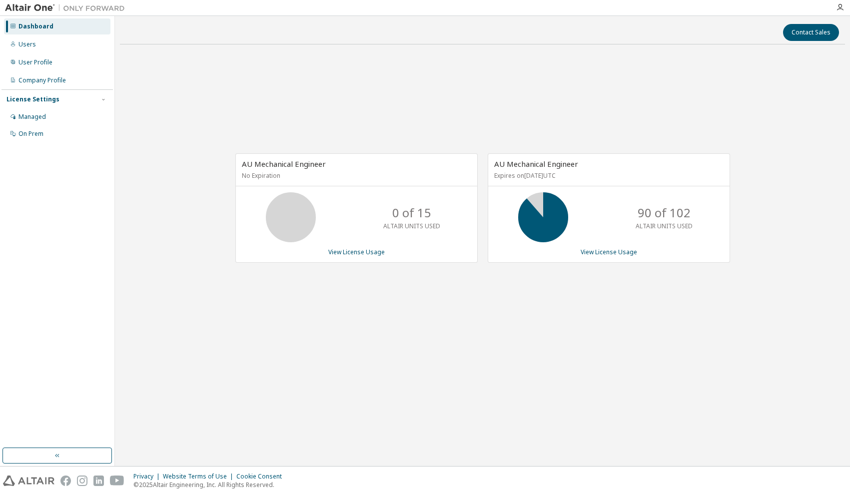  I want to click on p: No Expiration, so click(355, 175).